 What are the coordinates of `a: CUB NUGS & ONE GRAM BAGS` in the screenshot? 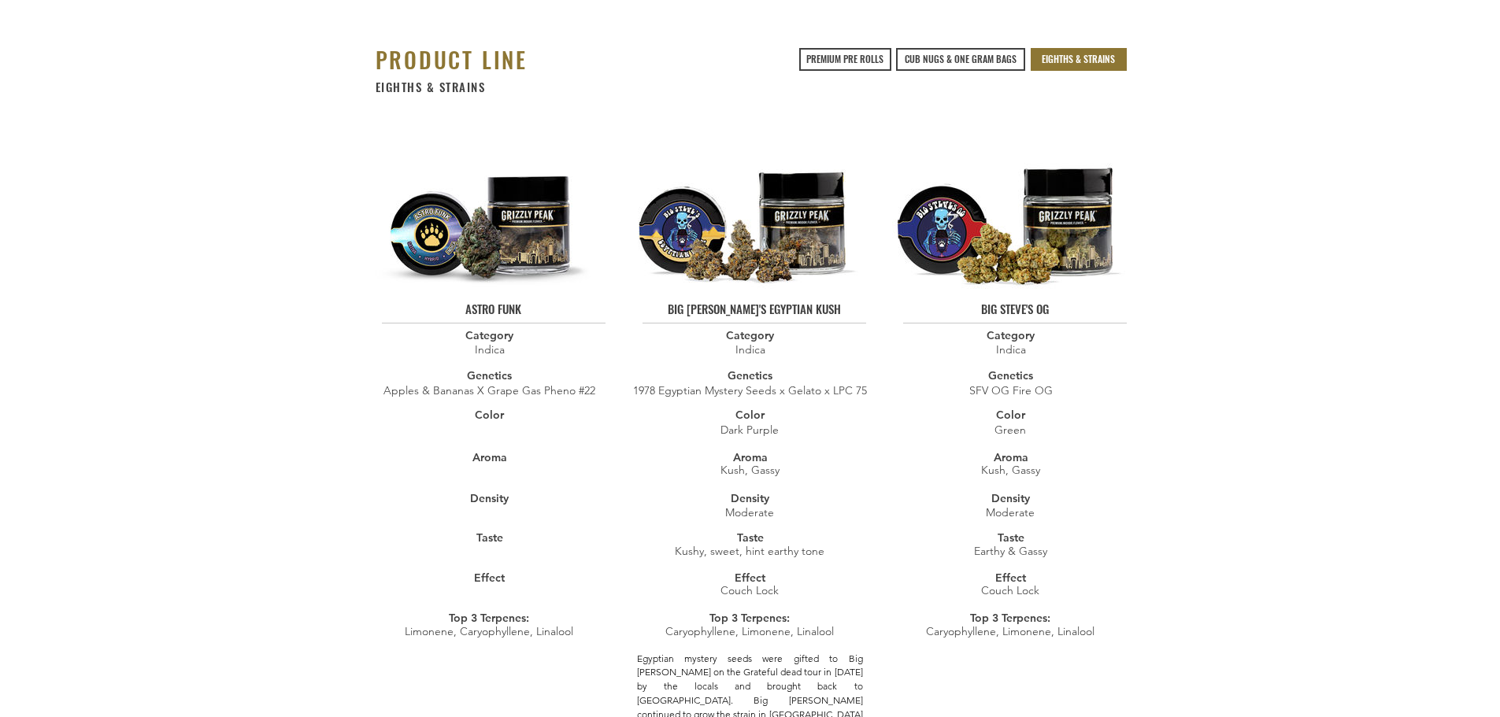 It's located at (961, 59).